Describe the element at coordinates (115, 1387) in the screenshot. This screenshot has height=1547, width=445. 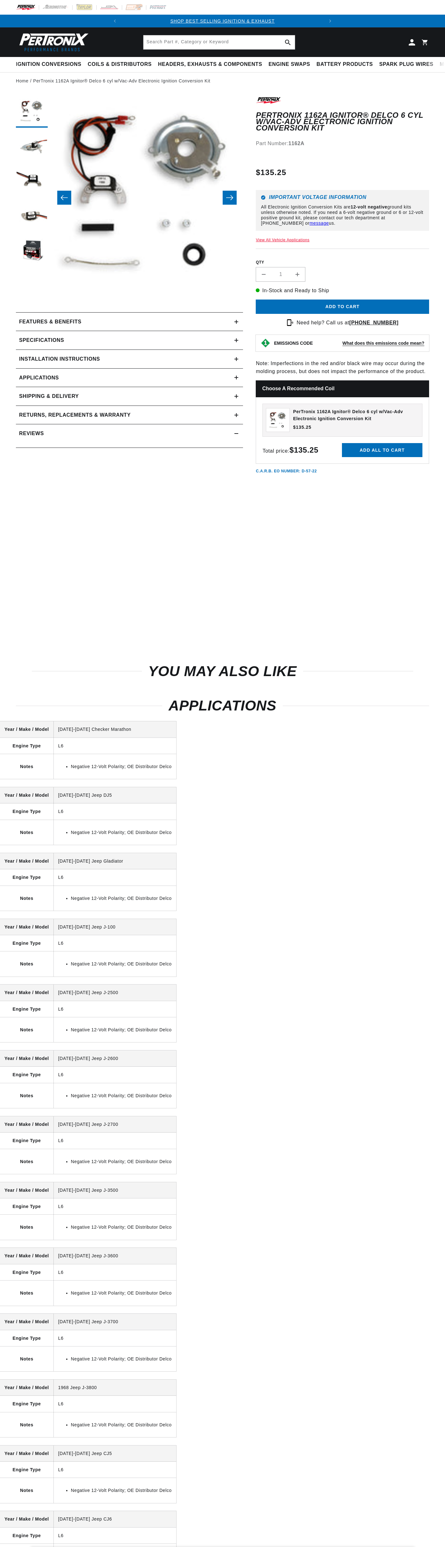
I see `td: 1968 Jeep J-3800` at that location.